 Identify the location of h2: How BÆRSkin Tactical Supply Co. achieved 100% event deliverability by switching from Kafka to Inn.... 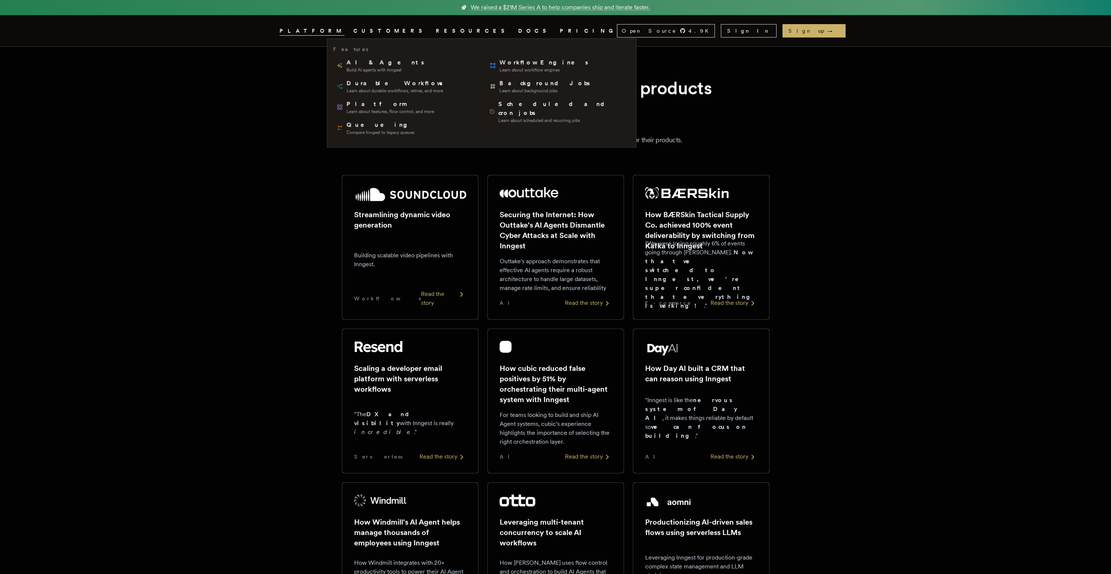
(701, 230).